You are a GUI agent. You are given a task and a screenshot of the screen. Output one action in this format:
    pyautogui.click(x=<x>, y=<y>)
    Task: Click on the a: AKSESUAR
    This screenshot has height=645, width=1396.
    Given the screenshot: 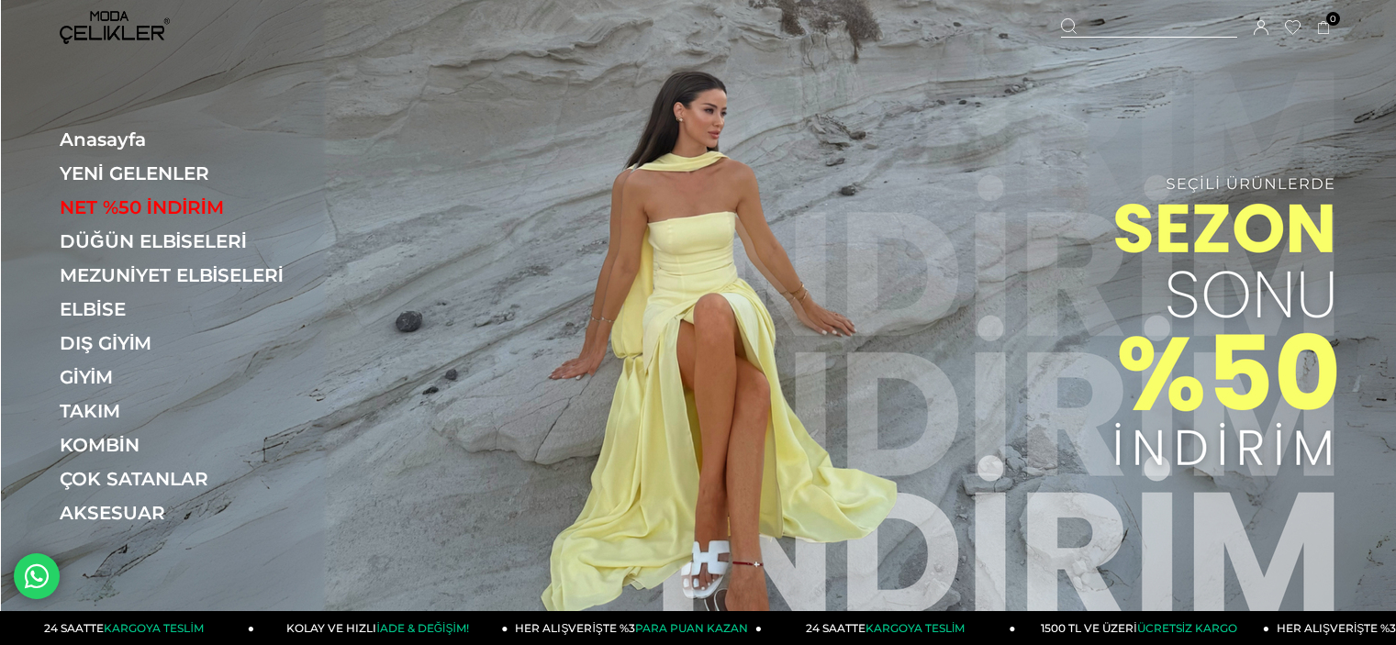 What is the action you would take?
    pyautogui.click(x=185, y=513)
    